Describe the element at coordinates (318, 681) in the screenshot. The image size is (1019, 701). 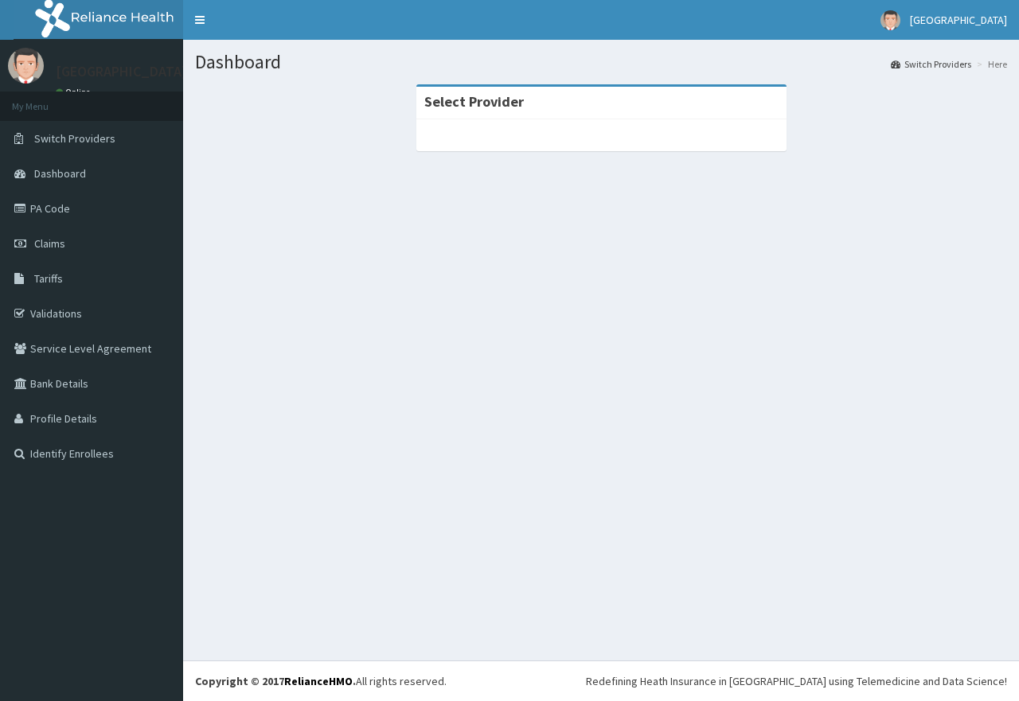
I see `a: RelianceHMO` at that location.